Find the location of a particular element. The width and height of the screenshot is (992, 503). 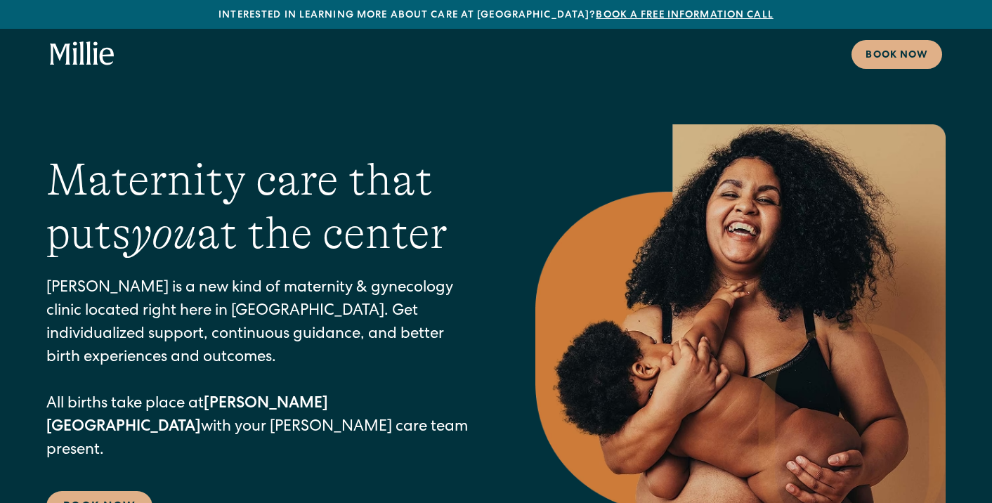

em: you is located at coordinates (164, 233).